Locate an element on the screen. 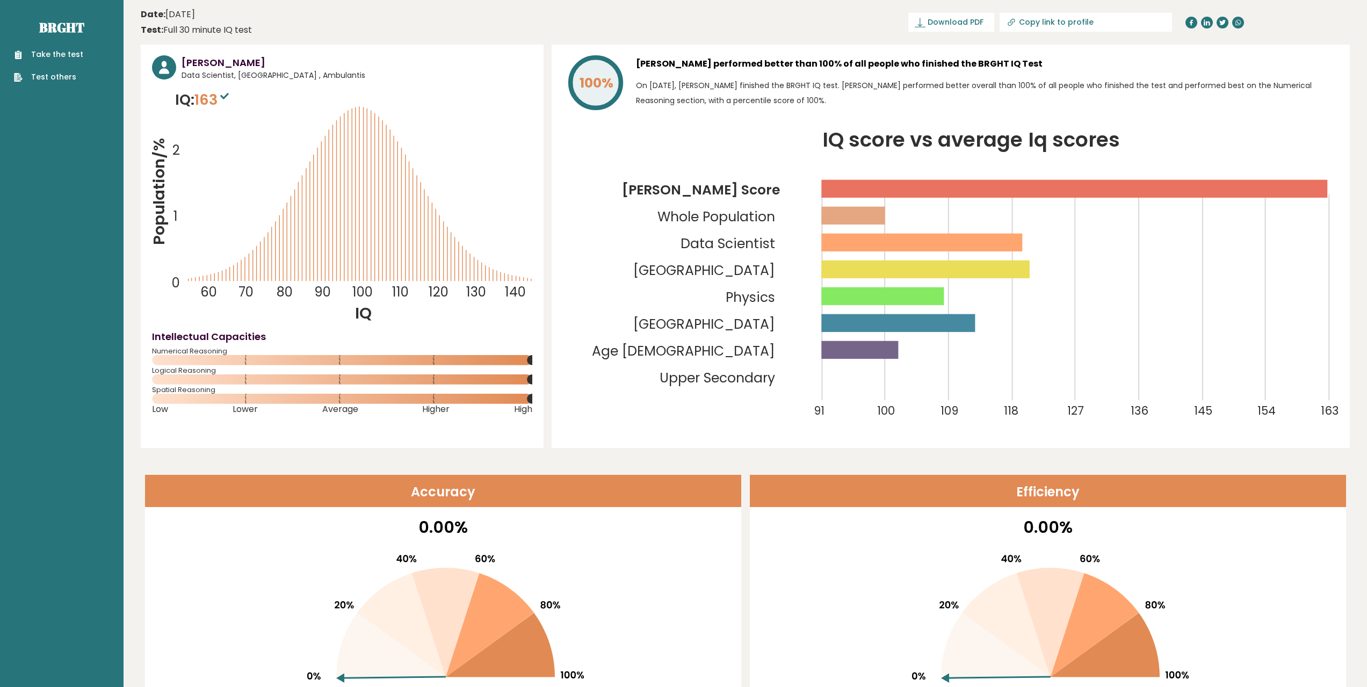  tspan: Physics is located at coordinates (751, 297).